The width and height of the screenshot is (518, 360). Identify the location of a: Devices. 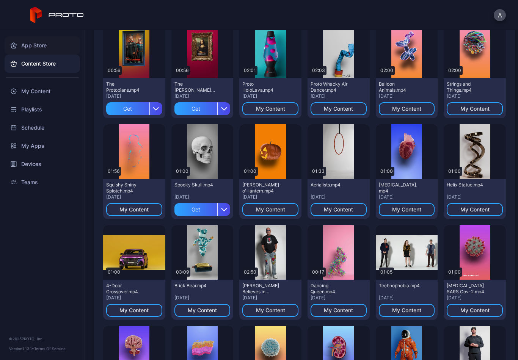
(42, 164).